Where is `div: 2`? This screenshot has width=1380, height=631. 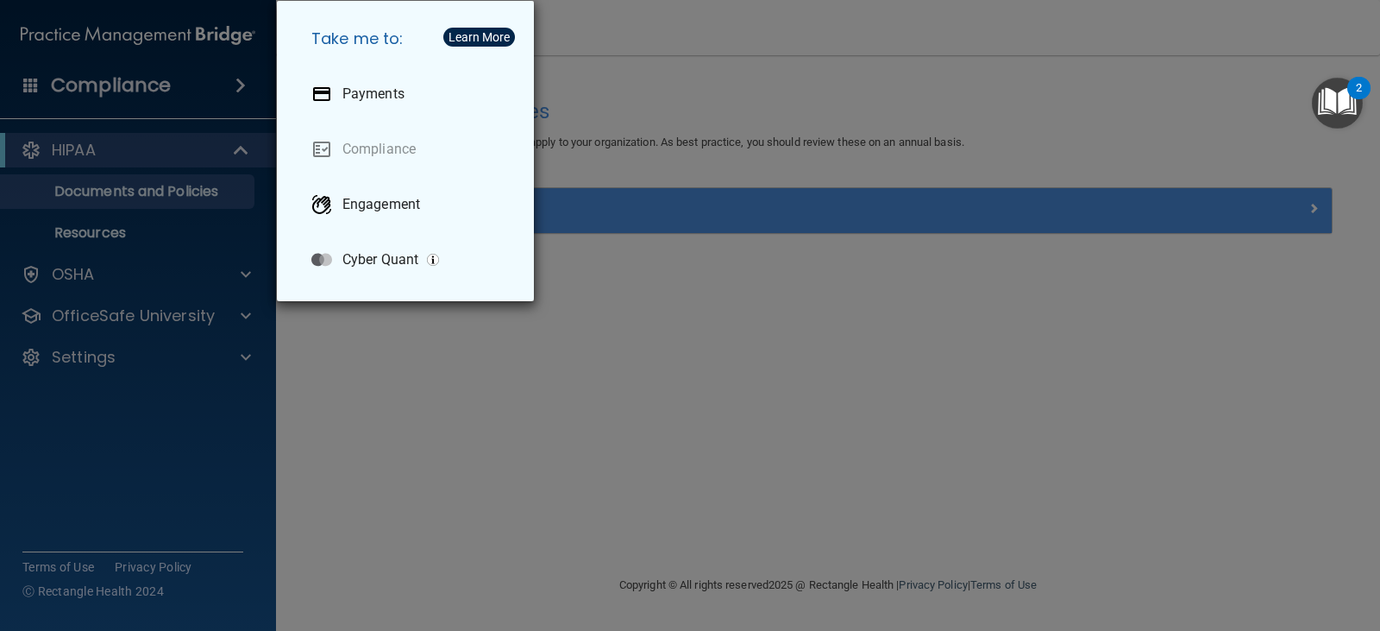 div: 2 is located at coordinates (1359, 99).